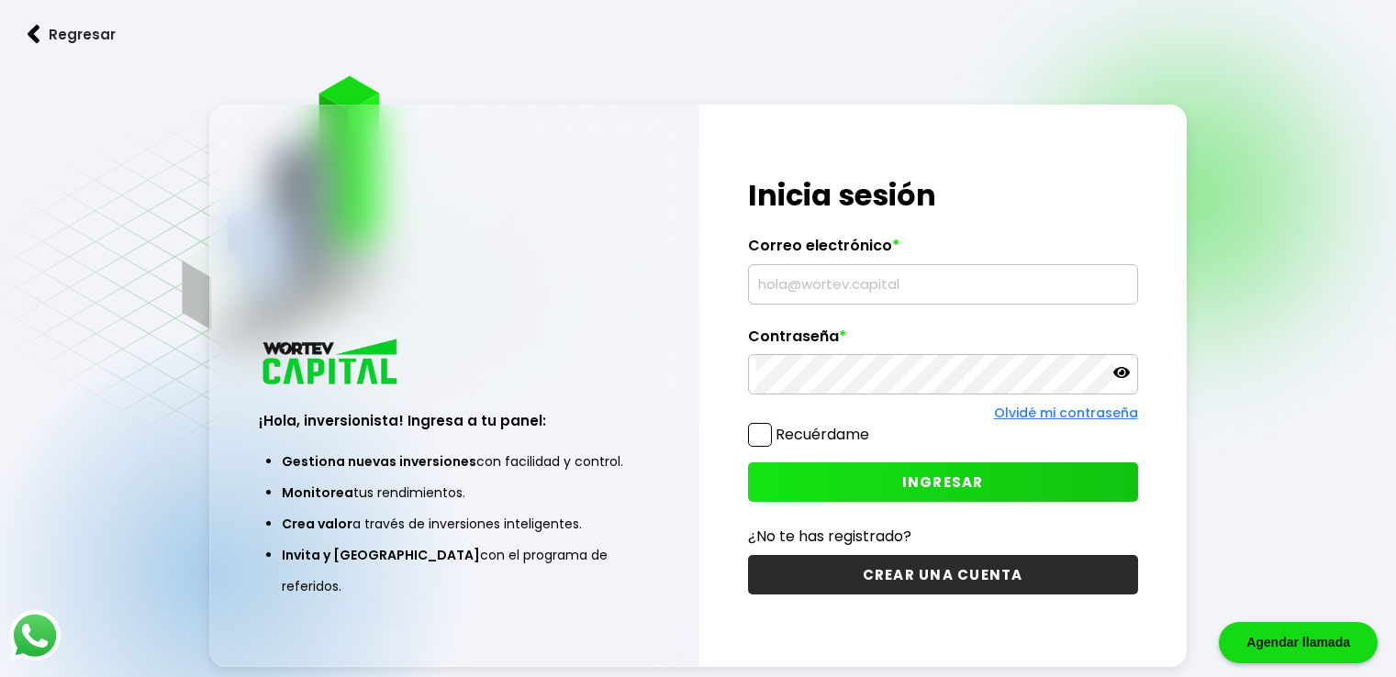 Image resolution: width=1396 pixels, height=677 pixels. I want to click on h3: ¡Hola, inversionista! Ingresa a tu panel:, so click(453, 420).